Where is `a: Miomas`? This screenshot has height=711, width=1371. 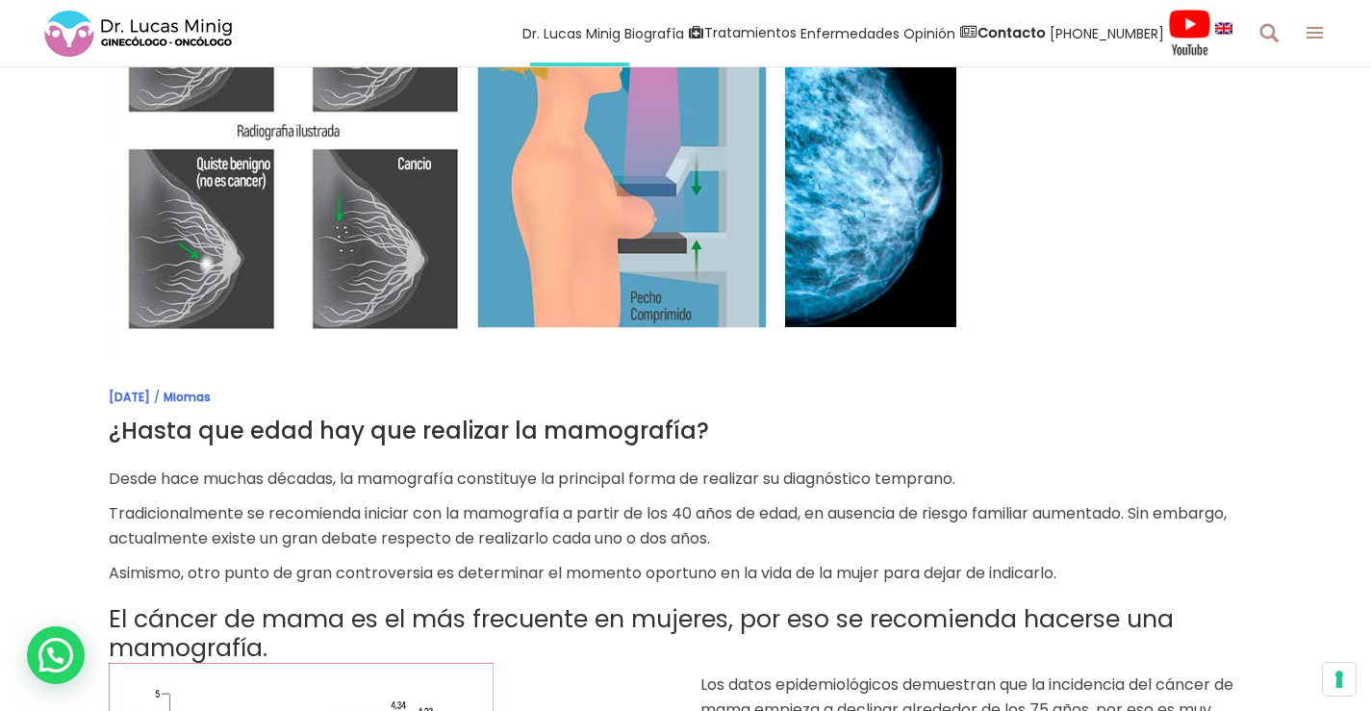 a: Miomas is located at coordinates (187, 396).